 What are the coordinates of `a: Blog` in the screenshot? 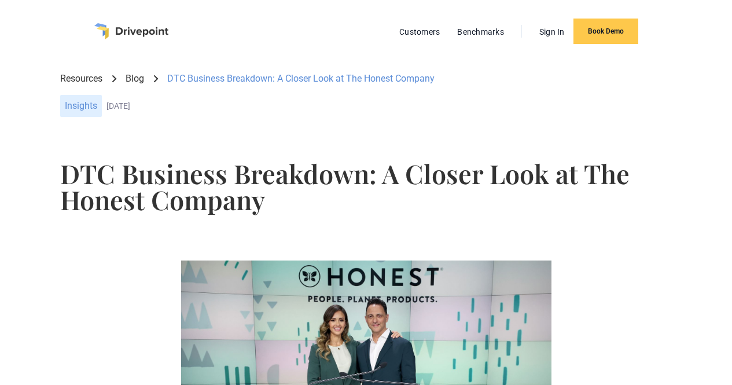 It's located at (135, 79).